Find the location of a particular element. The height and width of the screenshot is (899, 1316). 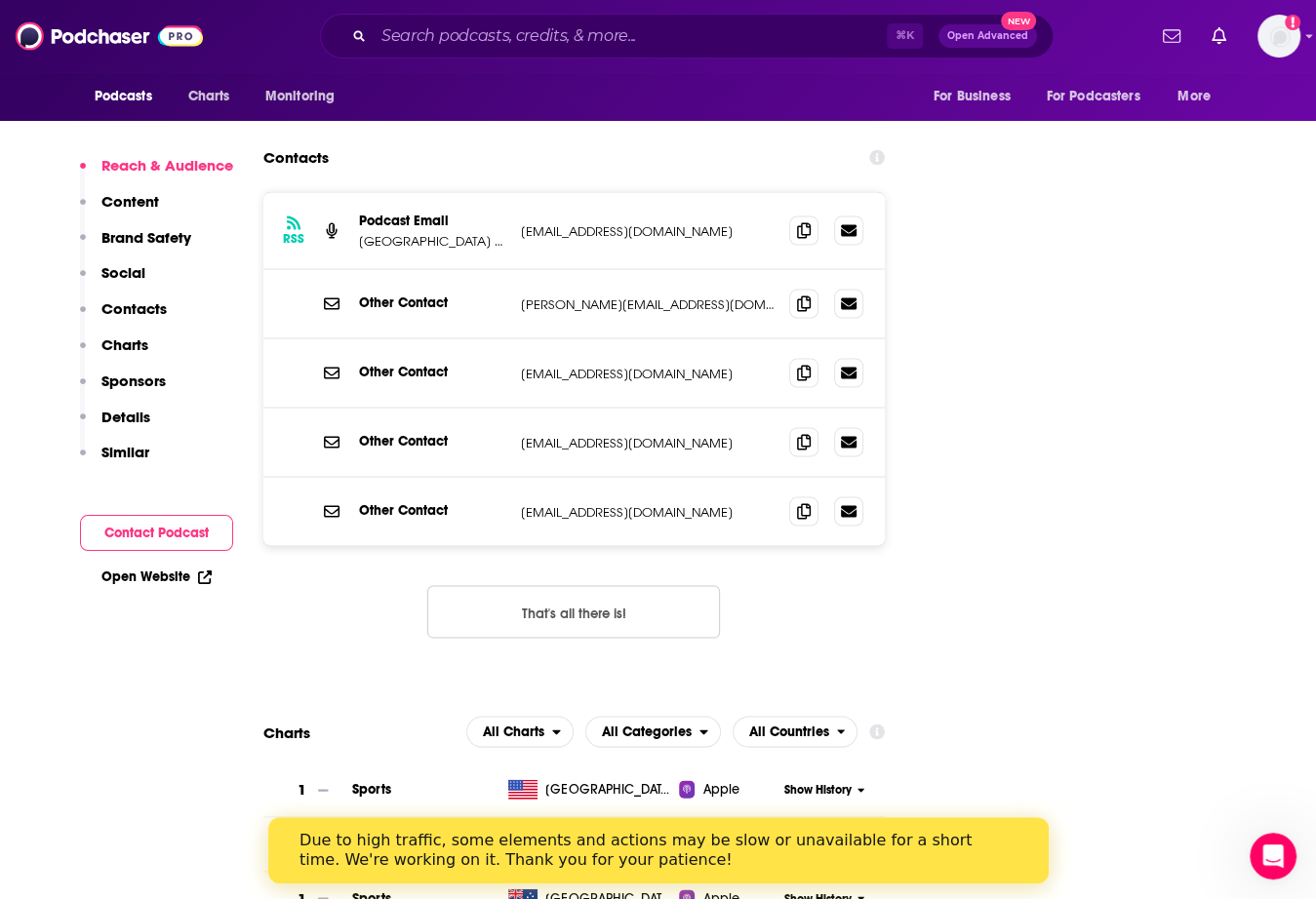

p: Sponsors is located at coordinates (134, 380).